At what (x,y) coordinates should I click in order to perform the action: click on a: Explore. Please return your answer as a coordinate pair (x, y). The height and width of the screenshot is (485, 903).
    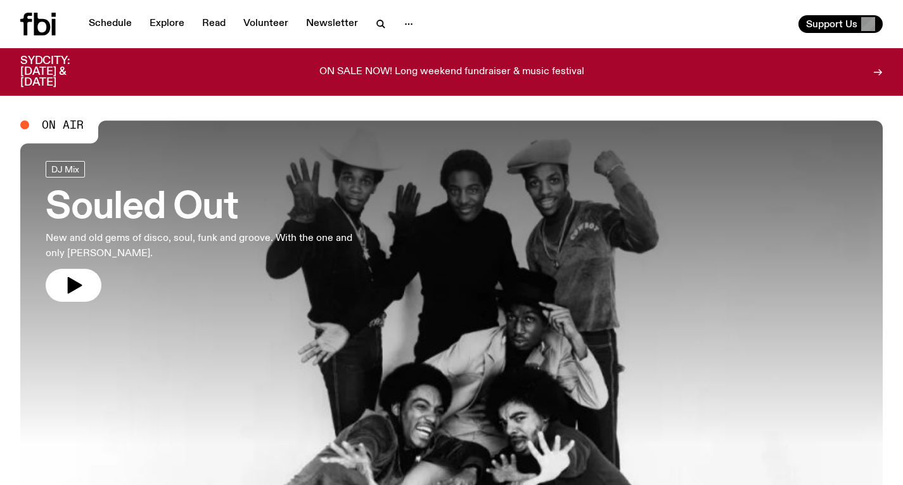
    Looking at the image, I should click on (167, 24).